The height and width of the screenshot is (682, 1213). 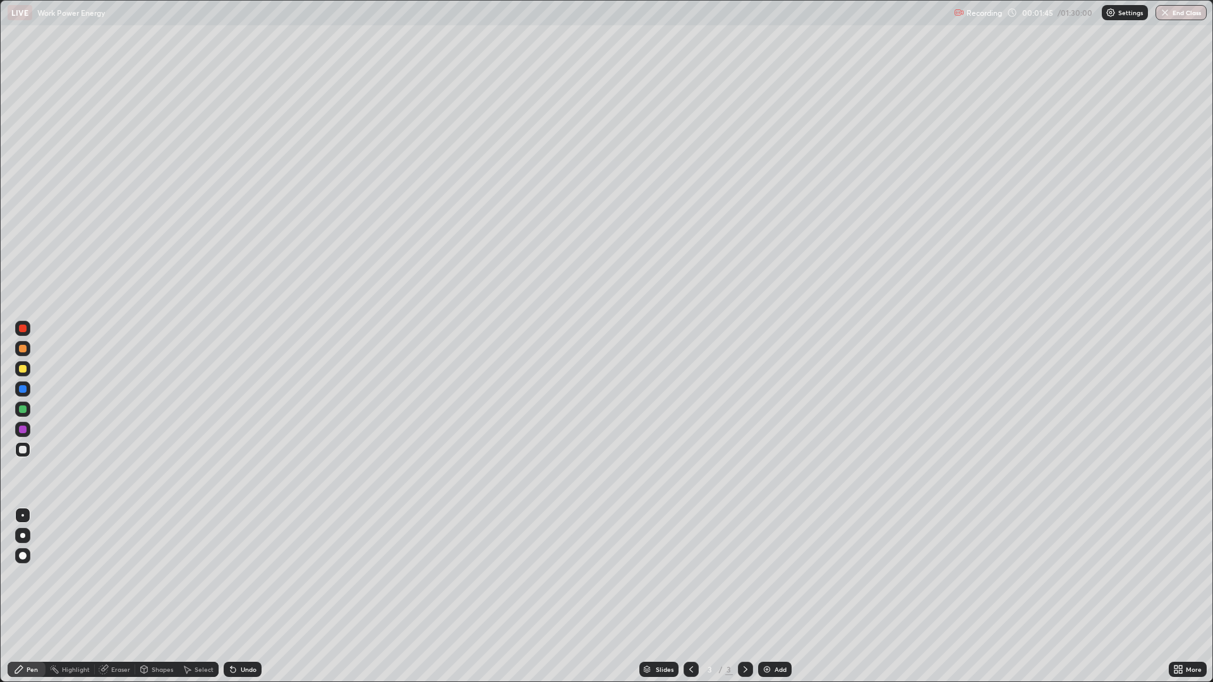 I want to click on div: Undo, so click(x=248, y=670).